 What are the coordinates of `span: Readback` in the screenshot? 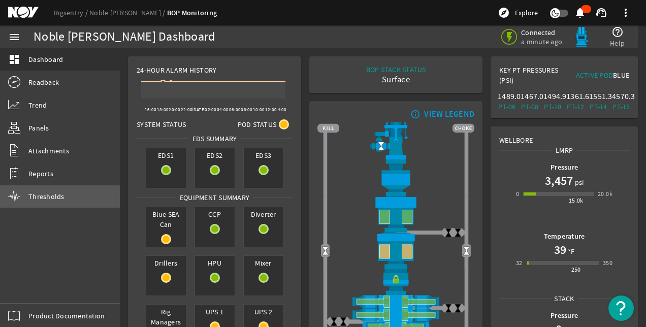 It's located at (44, 82).